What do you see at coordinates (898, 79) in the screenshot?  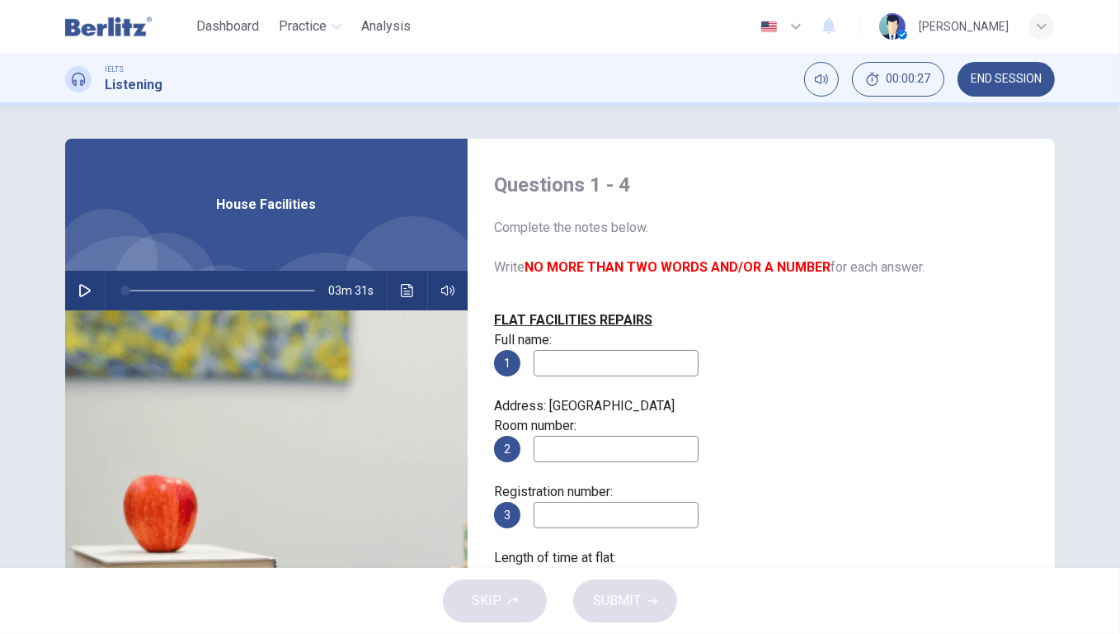 I see `button: 00:00:27` at bounding box center [898, 79].